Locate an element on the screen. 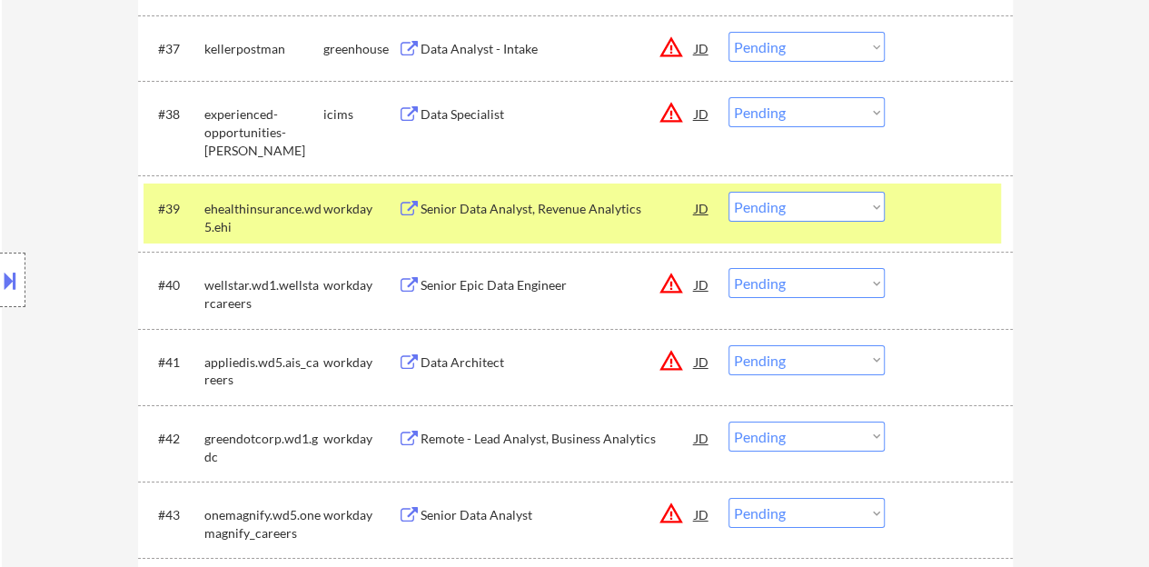  div: Senior Epic Data Engineer is located at coordinates (558, 285).